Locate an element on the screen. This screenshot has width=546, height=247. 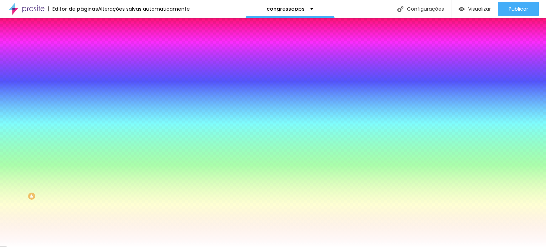
span: Publicar is located at coordinates (518, 9).